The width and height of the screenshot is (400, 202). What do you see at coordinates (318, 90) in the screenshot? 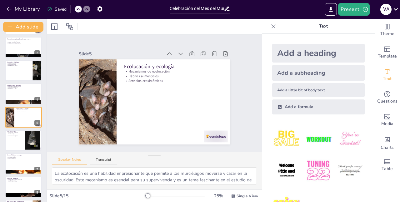
I see `div: Add a little bit of body text` at bounding box center [318, 90].